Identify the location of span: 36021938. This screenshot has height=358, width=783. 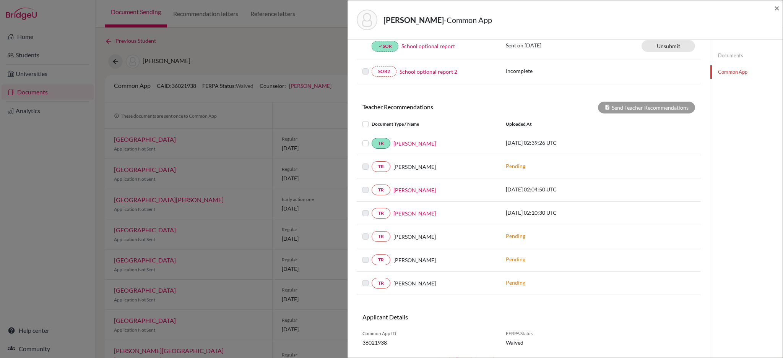
(428, 343).